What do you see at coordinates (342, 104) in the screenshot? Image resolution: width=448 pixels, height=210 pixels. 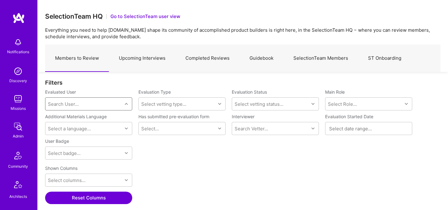 I see `div: Select Role...` at bounding box center [342, 104].